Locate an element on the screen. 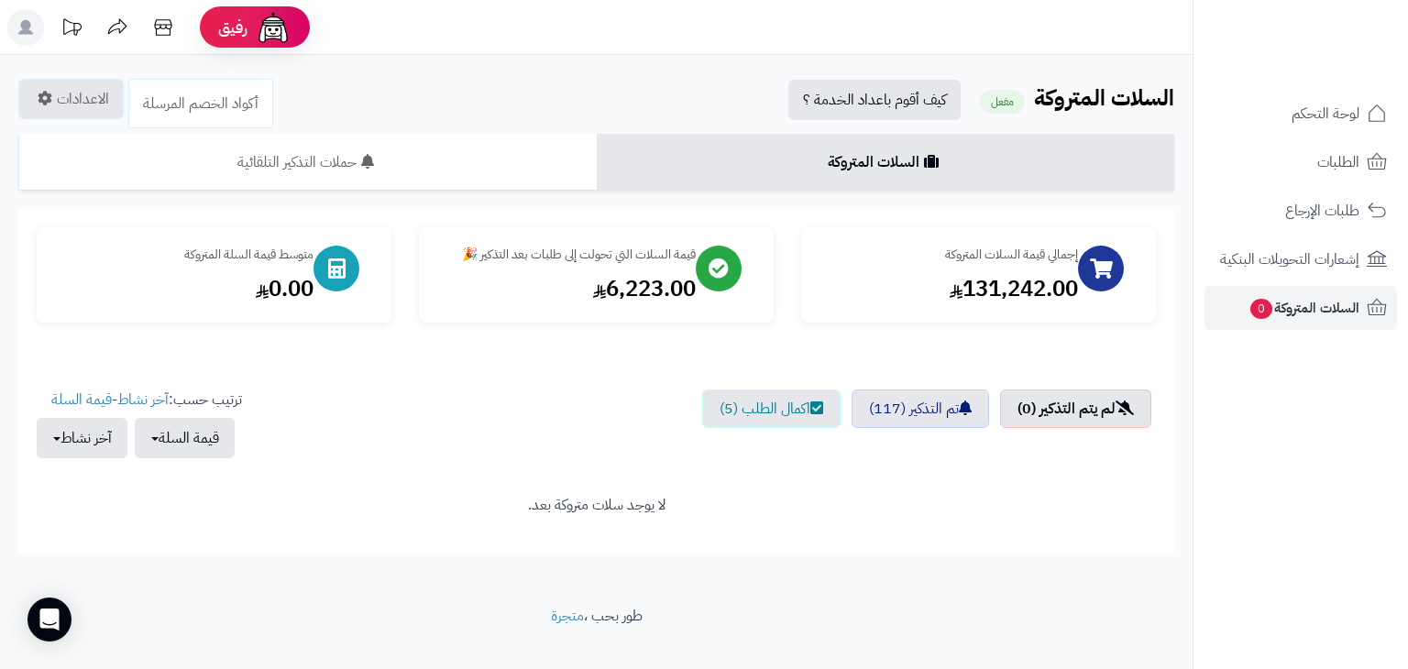 The height and width of the screenshot is (669, 1408). div: Open Intercom Messenger is located at coordinates (49, 619).